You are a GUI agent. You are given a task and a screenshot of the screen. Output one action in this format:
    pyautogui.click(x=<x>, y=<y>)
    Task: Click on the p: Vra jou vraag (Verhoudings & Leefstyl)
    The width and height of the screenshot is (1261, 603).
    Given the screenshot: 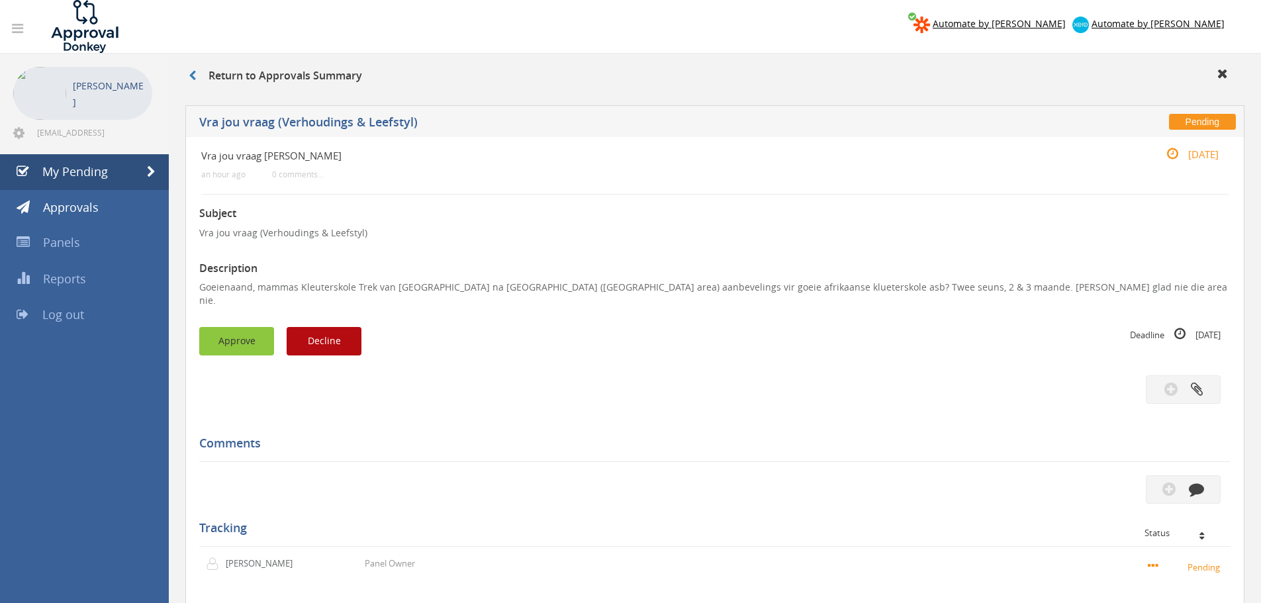 What is the action you would take?
    pyautogui.click(x=715, y=233)
    